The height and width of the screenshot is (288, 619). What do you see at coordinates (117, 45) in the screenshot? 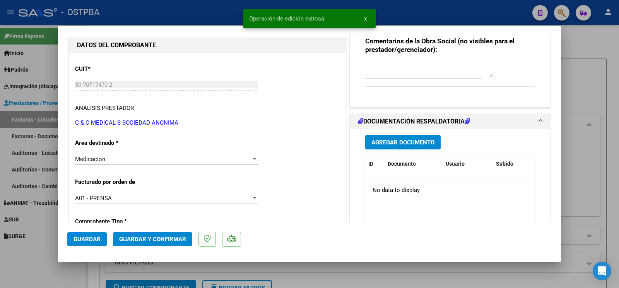
I see `strong: DATOS DEL COMPROBANTE` at bounding box center [117, 45].